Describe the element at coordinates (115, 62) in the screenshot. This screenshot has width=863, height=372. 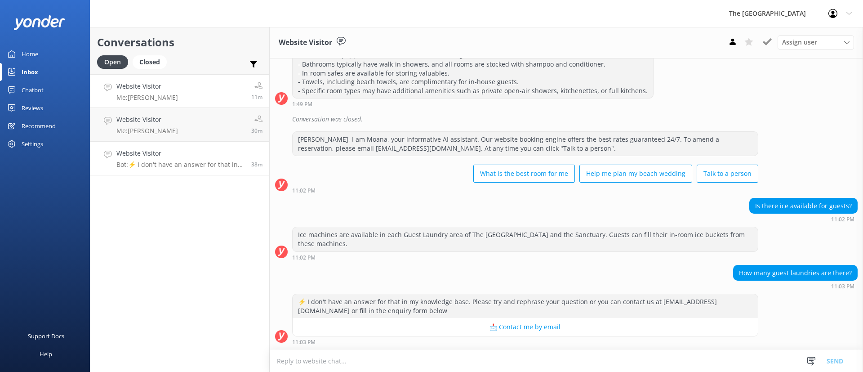
I see `a: Open` at that location.